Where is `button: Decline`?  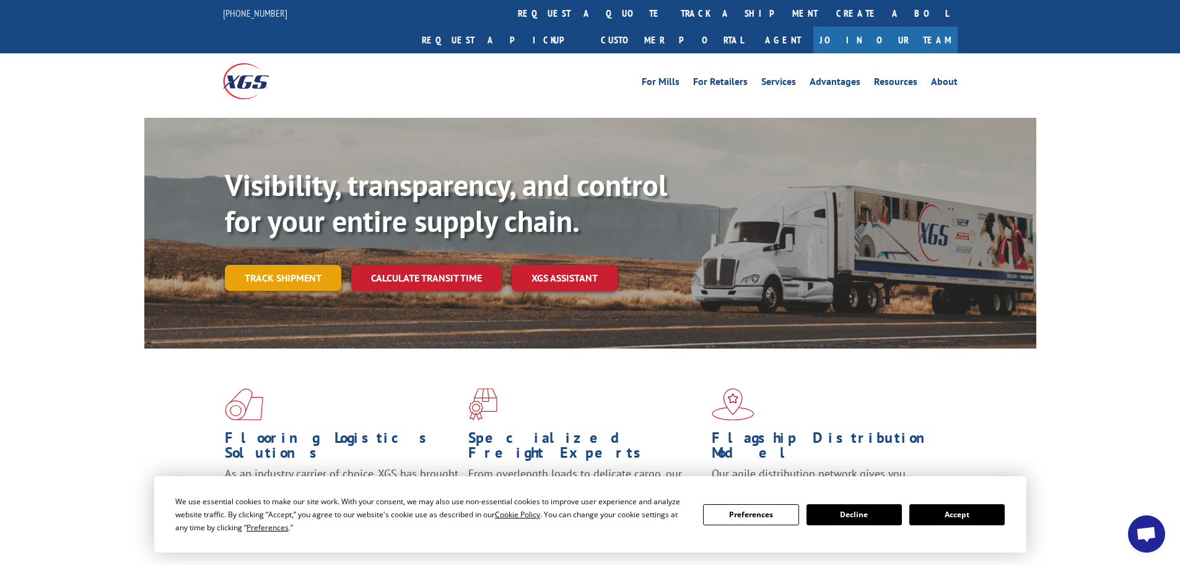 button: Decline is located at coordinates (855, 514).